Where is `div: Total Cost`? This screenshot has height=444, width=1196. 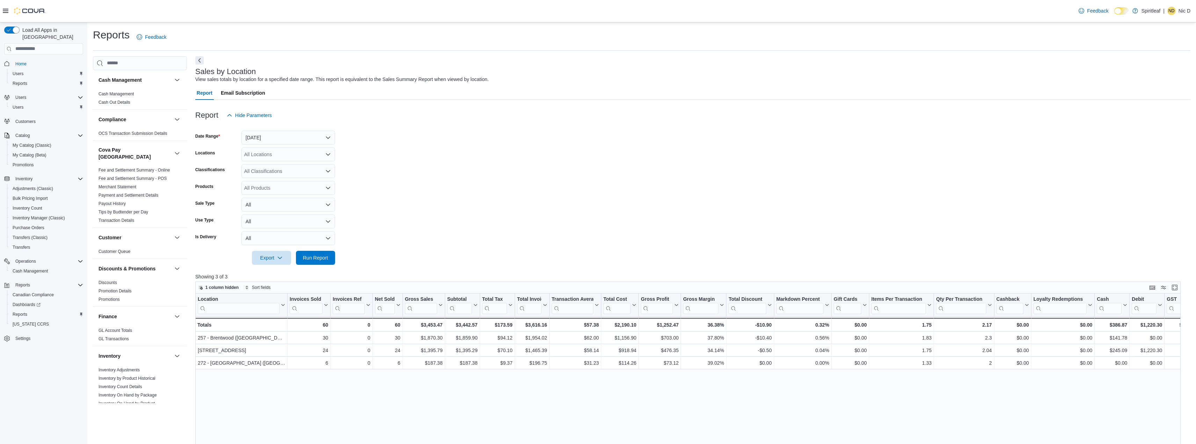 div: Total Cost is located at coordinates (617, 299).